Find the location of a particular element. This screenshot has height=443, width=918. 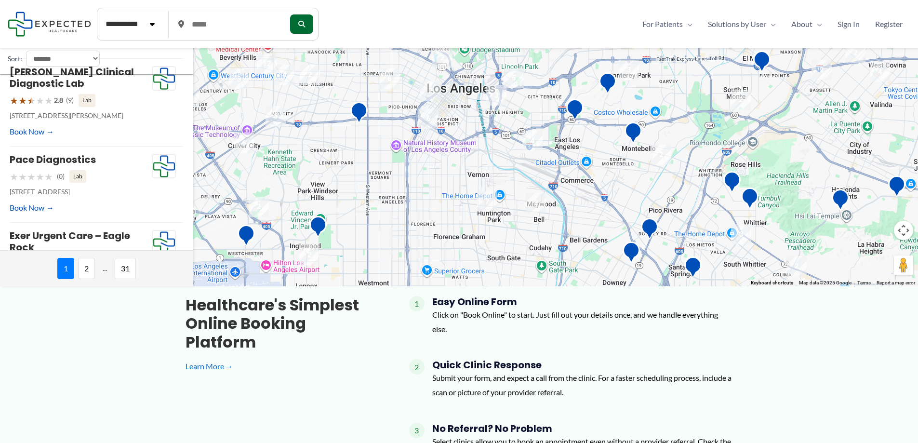

a: Learn More → is located at coordinates (282, 366).